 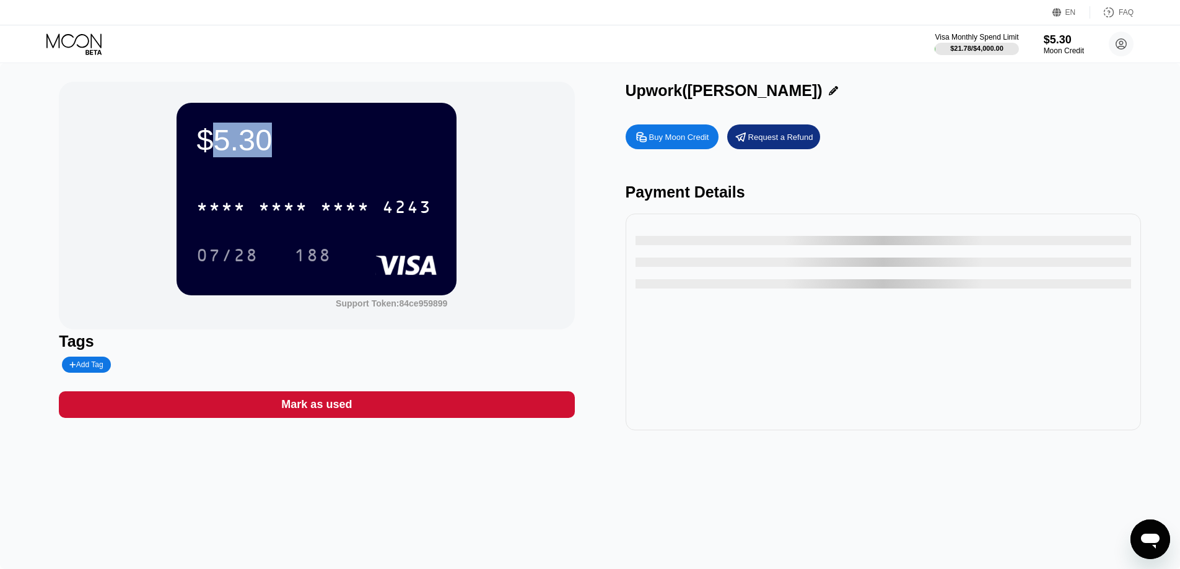 I want to click on div: 4243, so click(x=407, y=209).